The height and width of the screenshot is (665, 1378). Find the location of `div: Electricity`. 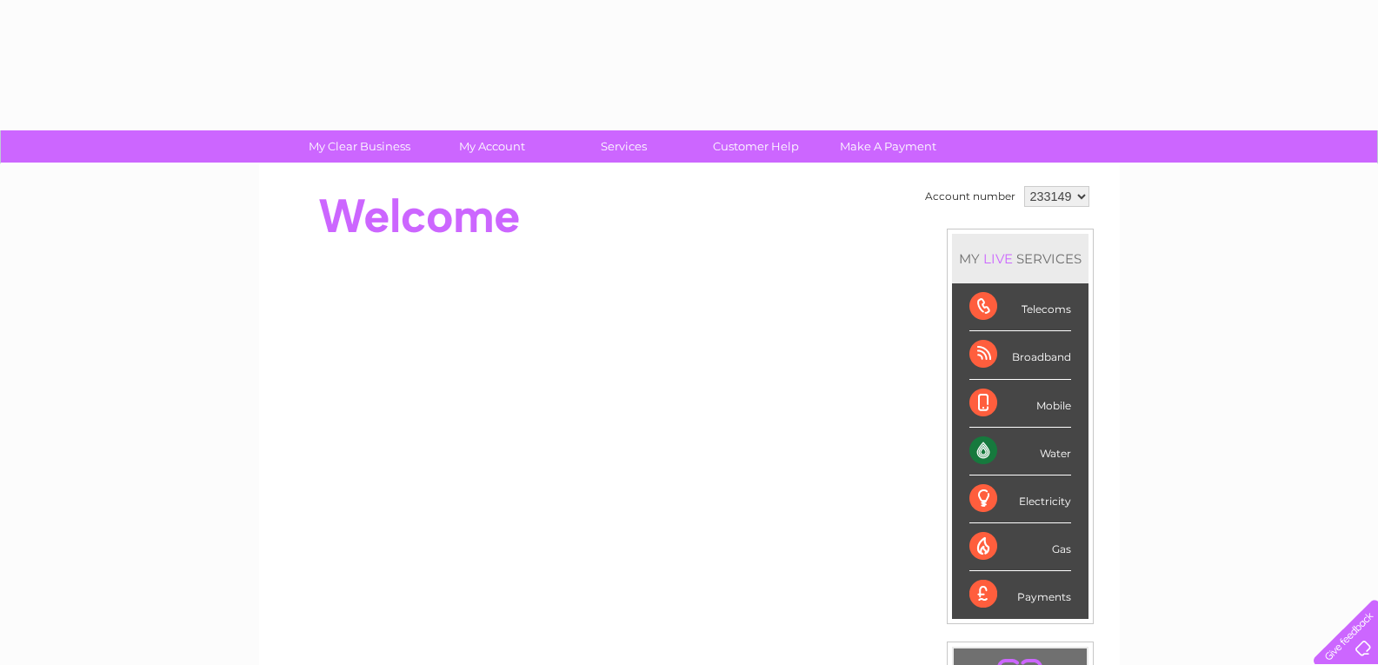

div: Electricity is located at coordinates (1020, 499).